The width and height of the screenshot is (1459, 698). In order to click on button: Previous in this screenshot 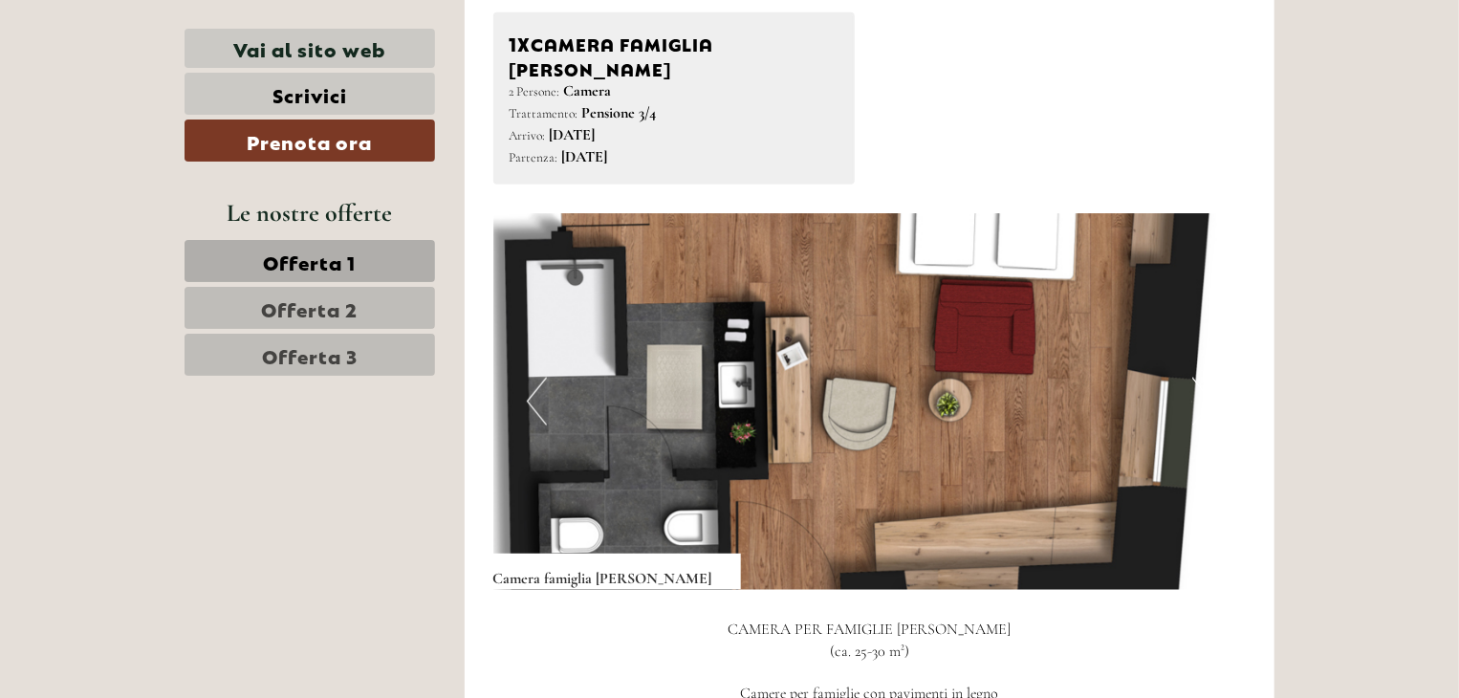, I will do `click(536, 401)`.